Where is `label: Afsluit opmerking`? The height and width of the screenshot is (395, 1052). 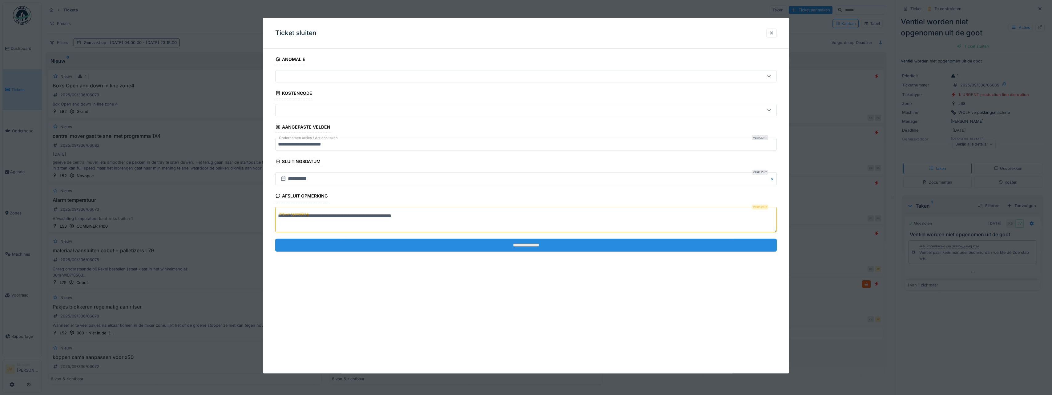
label: Afsluit opmerking is located at coordinates (294, 214).